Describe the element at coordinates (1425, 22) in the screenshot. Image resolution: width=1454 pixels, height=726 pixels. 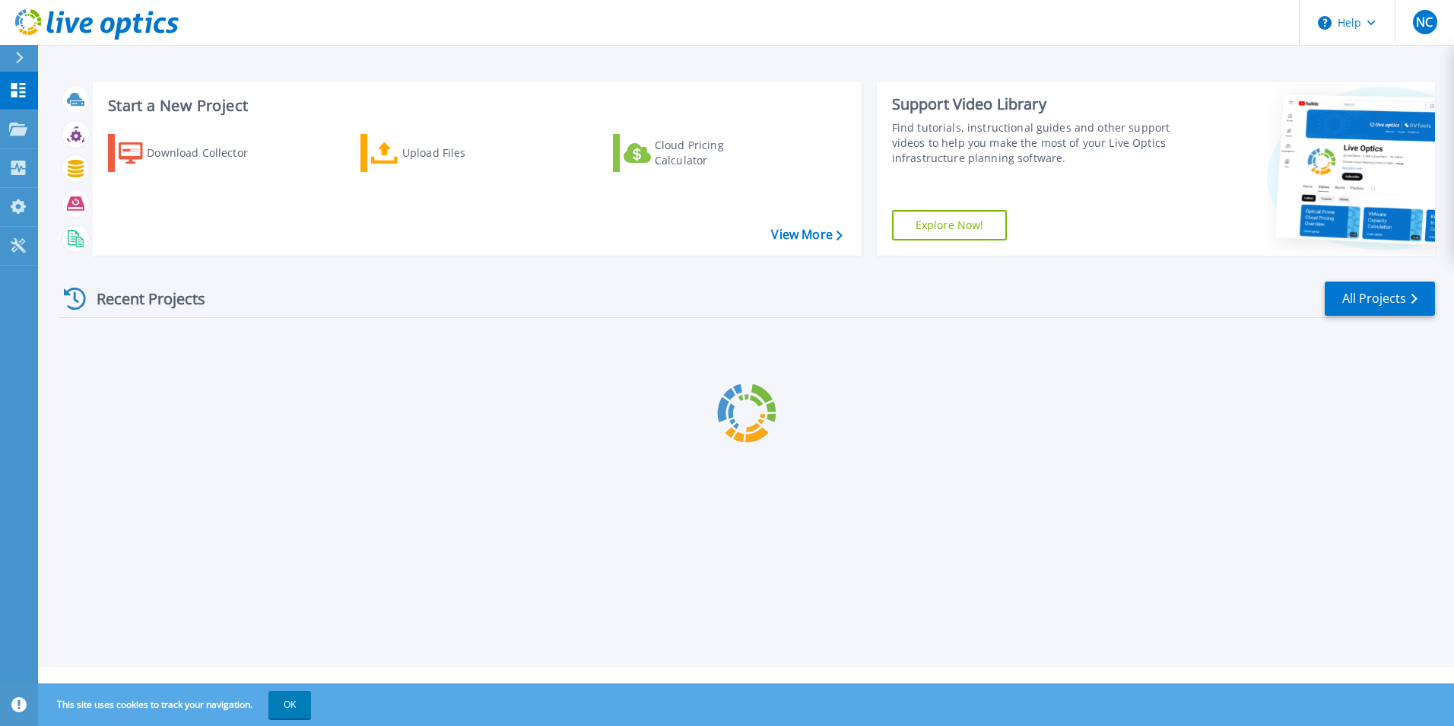
I see `span: NC` at that location.